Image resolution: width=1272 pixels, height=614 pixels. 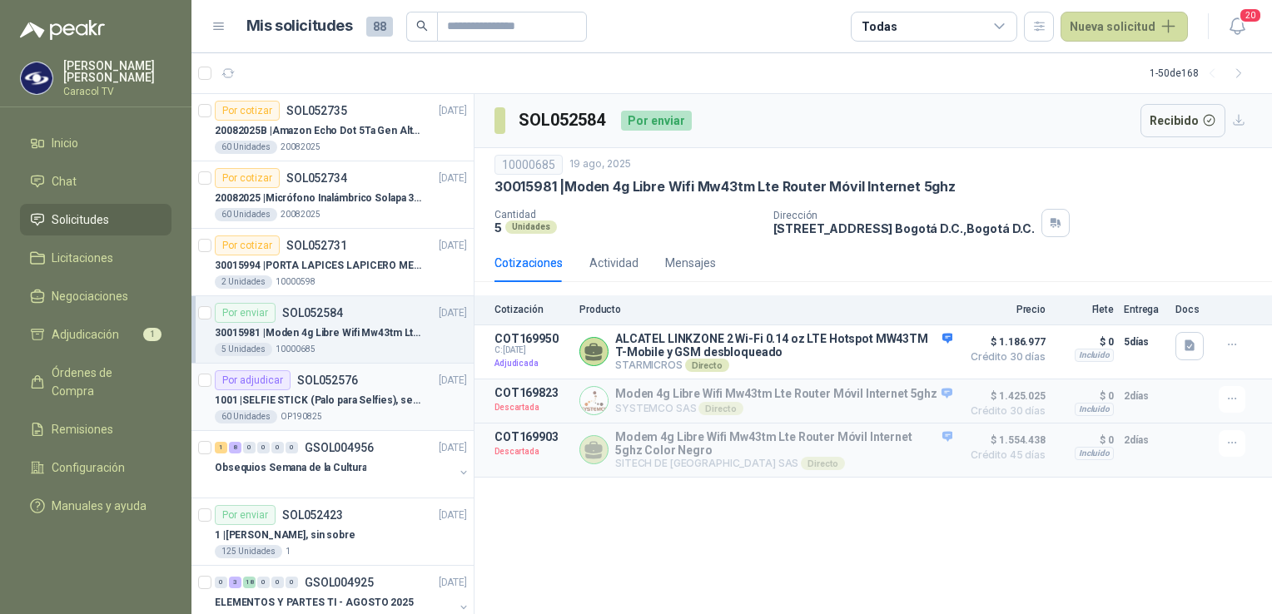 I want to click on span: 20, so click(x=1250, y=15).